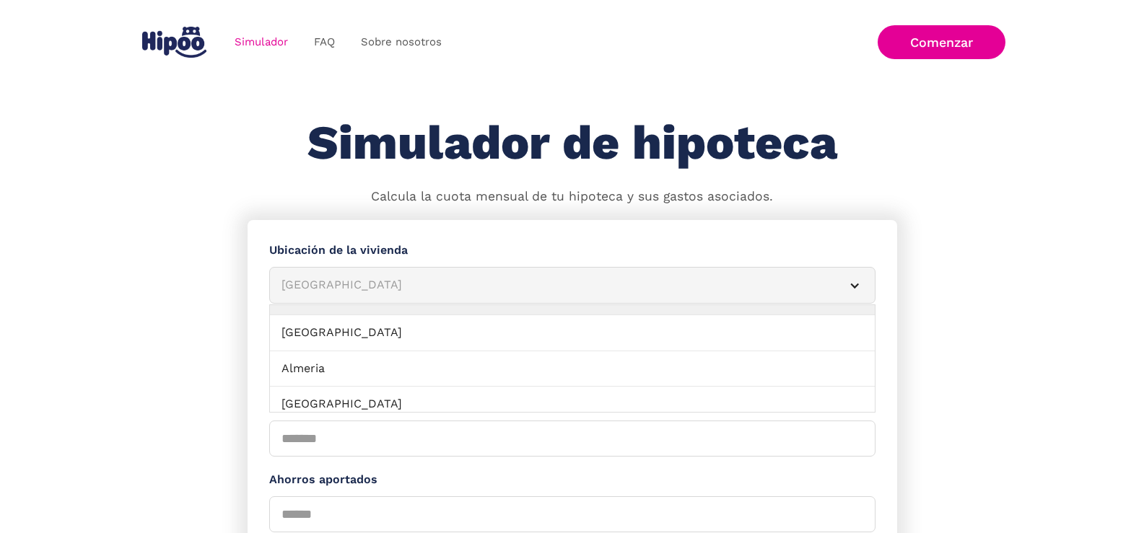  I want to click on p: Calcula la cuota mensual de tu hipoteca y sus gastos asociados., so click(572, 197).